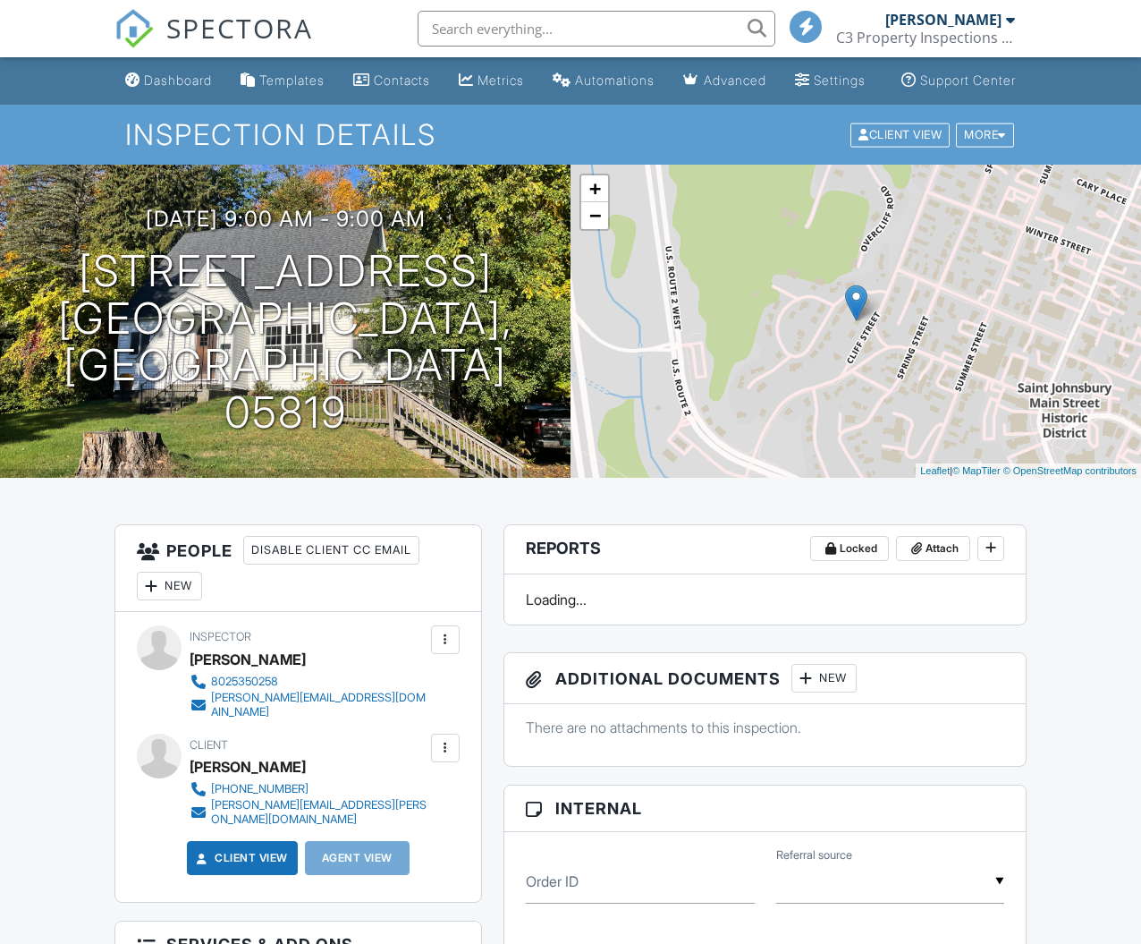 The image size is (1141, 944). What do you see at coordinates (501, 80) in the screenshot?
I see `div: Metrics` at bounding box center [501, 80].